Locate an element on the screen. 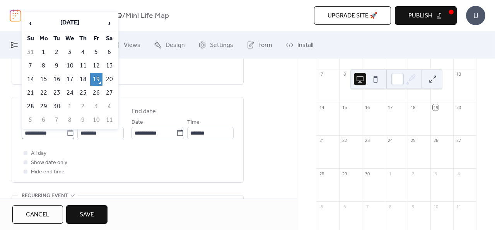  div: 18 is located at coordinates (413, 107).